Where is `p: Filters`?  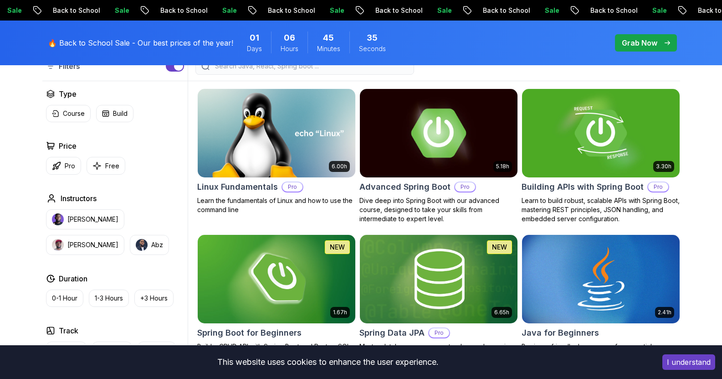 p: Filters is located at coordinates (69, 66).